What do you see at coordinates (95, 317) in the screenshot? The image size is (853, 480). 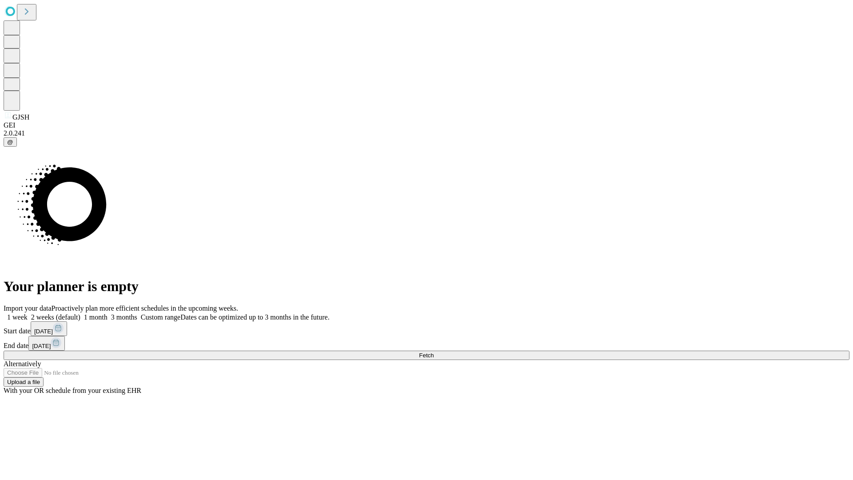 I see `span: 1 month` at bounding box center [95, 317].